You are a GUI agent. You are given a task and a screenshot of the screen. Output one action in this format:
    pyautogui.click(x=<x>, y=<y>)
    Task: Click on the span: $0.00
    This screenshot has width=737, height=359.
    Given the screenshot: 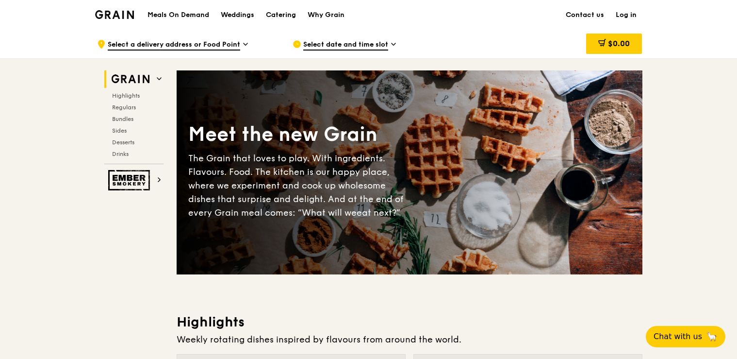 What is the action you would take?
    pyautogui.click(x=619, y=43)
    